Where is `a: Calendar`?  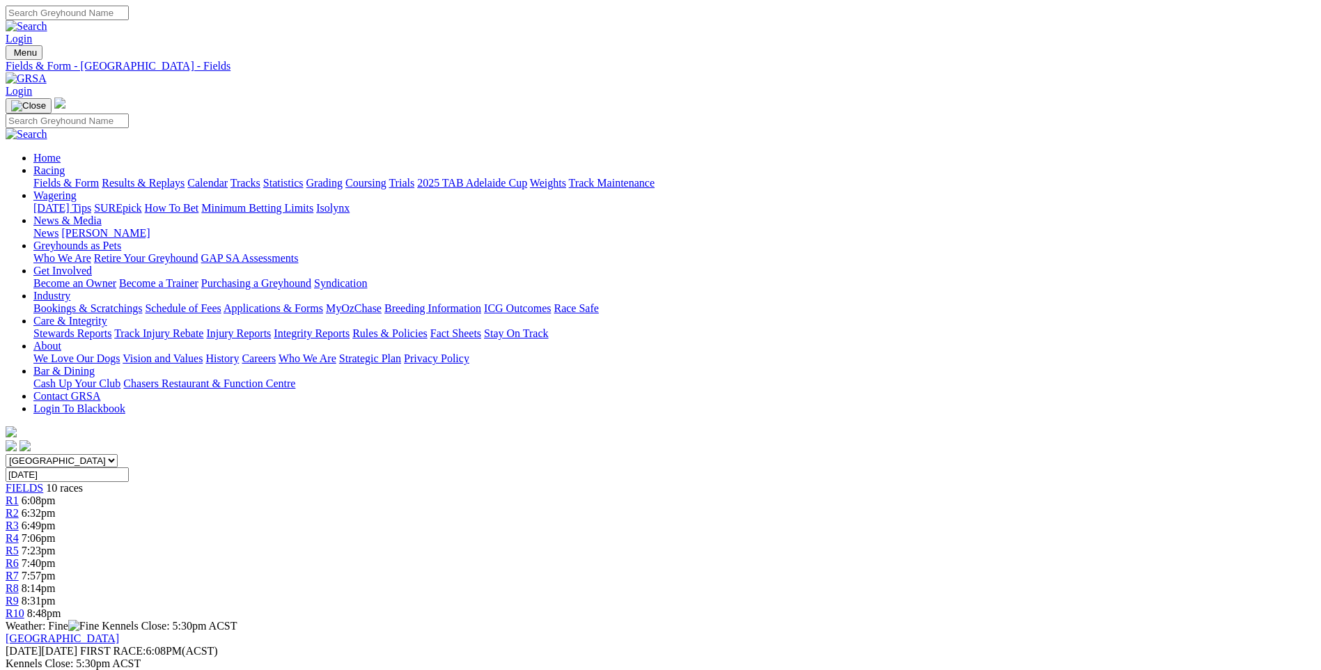
a: Calendar is located at coordinates (208, 182).